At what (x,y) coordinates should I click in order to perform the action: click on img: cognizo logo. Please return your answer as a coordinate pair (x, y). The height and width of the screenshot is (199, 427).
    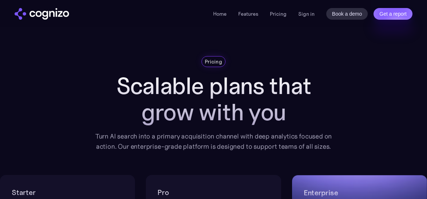
    Looking at the image, I should click on (42, 14).